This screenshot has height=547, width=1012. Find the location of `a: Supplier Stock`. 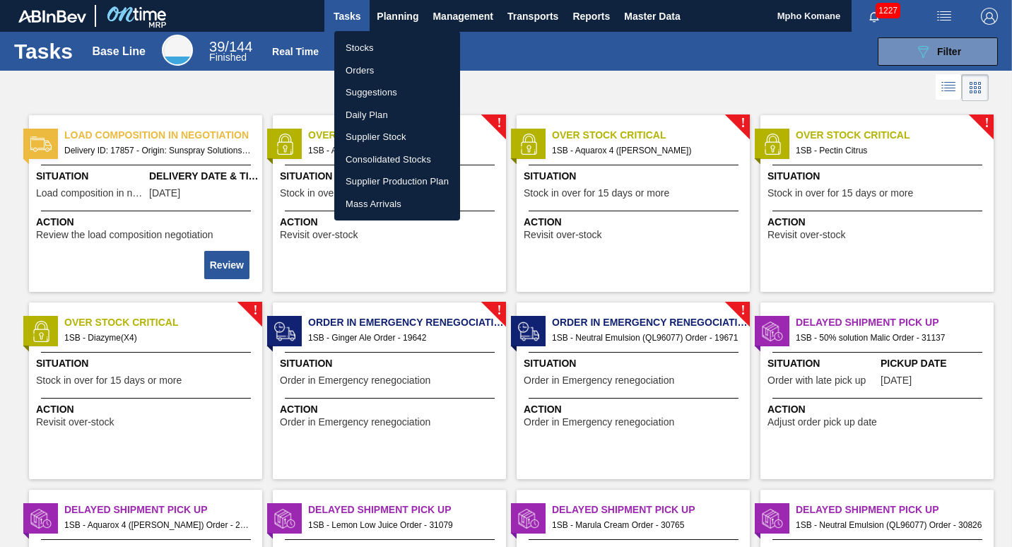

a: Supplier Stock is located at coordinates (397, 137).